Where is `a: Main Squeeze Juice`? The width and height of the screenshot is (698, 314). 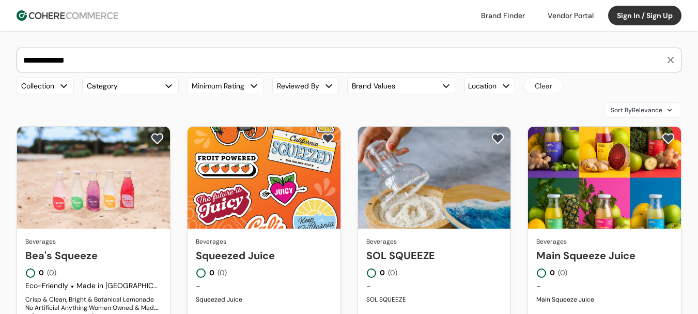 a: Main Squeeze Juice is located at coordinates (605, 255).